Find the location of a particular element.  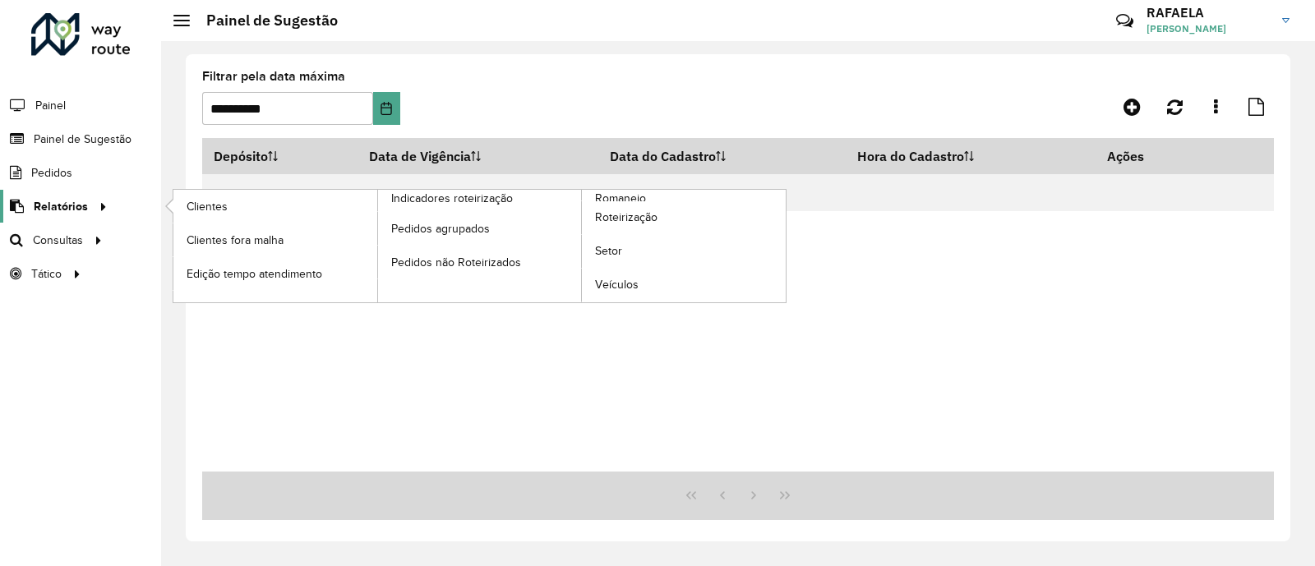

span: Veículos is located at coordinates (617, 284).